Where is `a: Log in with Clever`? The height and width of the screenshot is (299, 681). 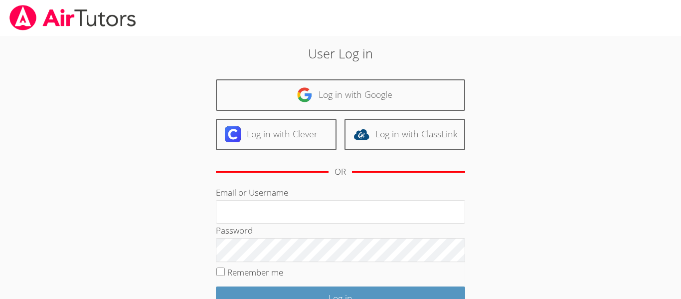
a: Log in with Clever is located at coordinates (276, 134).